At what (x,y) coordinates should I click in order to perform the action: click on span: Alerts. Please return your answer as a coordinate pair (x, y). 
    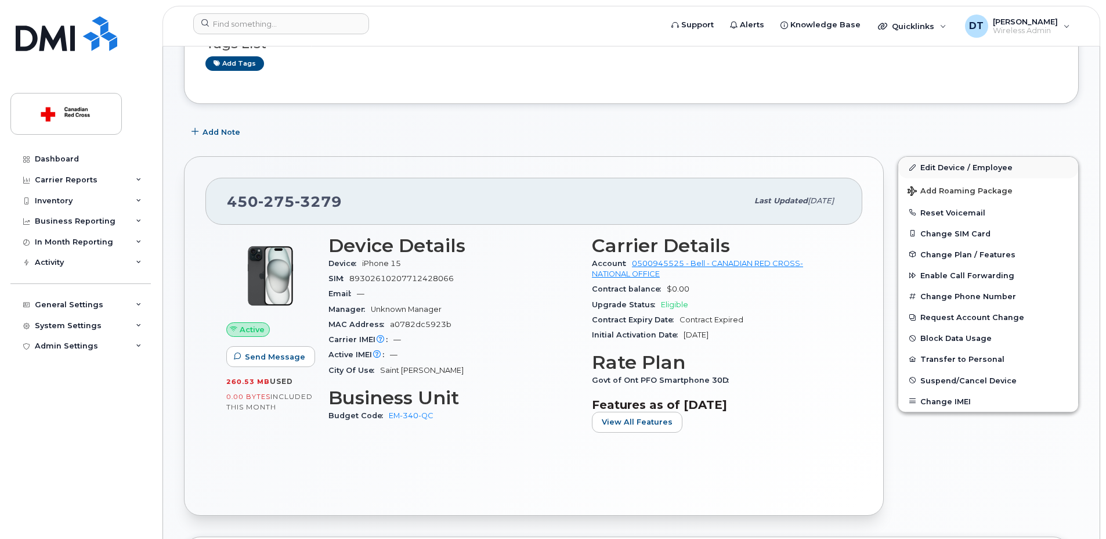
    Looking at the image, I should click on (752, 25).